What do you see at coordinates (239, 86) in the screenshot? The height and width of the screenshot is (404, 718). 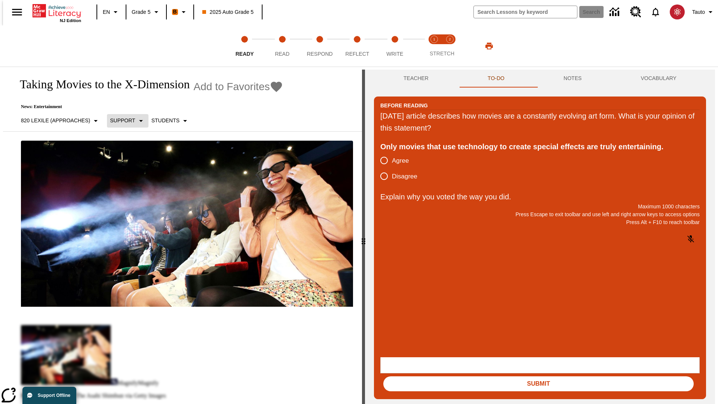 I see `button: Add to Favorites - Taking Movies to the X-Dimension` at bounding box center [239, 86].